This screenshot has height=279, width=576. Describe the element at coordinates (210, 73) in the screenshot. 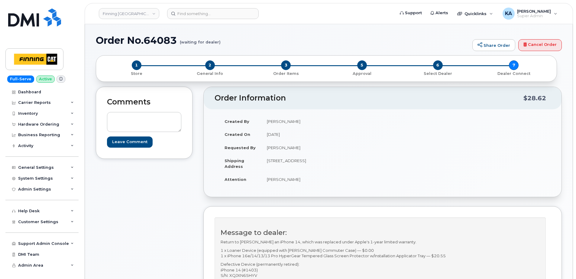

I see `a: 2 General Info` at that location.